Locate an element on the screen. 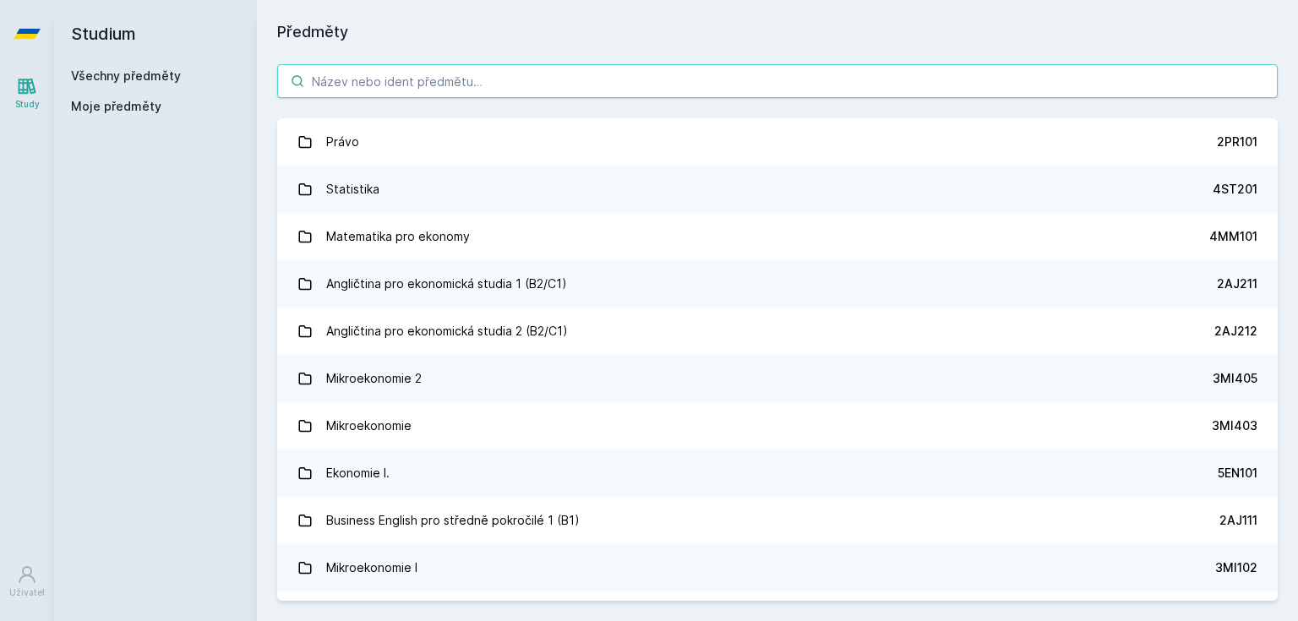 The height and width of the screenshot is (621, 1298). div: Právo is located at coordinates (342, 142).